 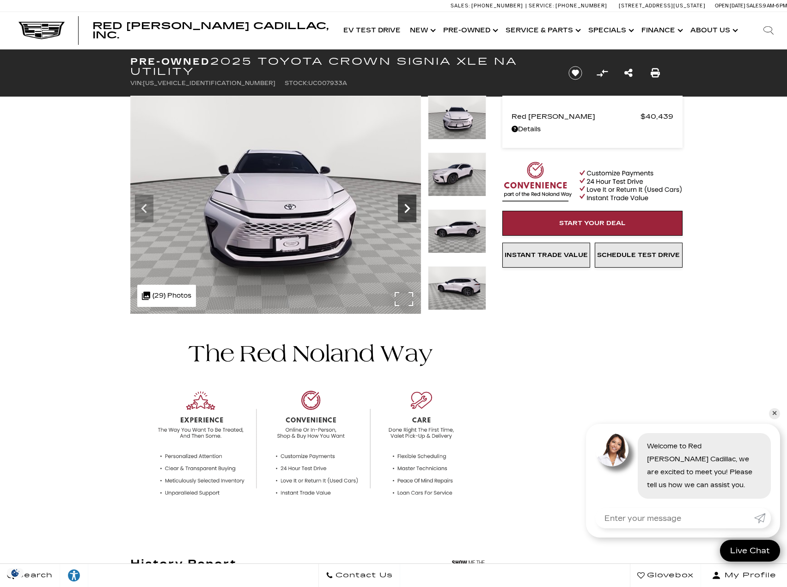 I want to click on img: Show me the Carfax, so click(x=469, y=569).